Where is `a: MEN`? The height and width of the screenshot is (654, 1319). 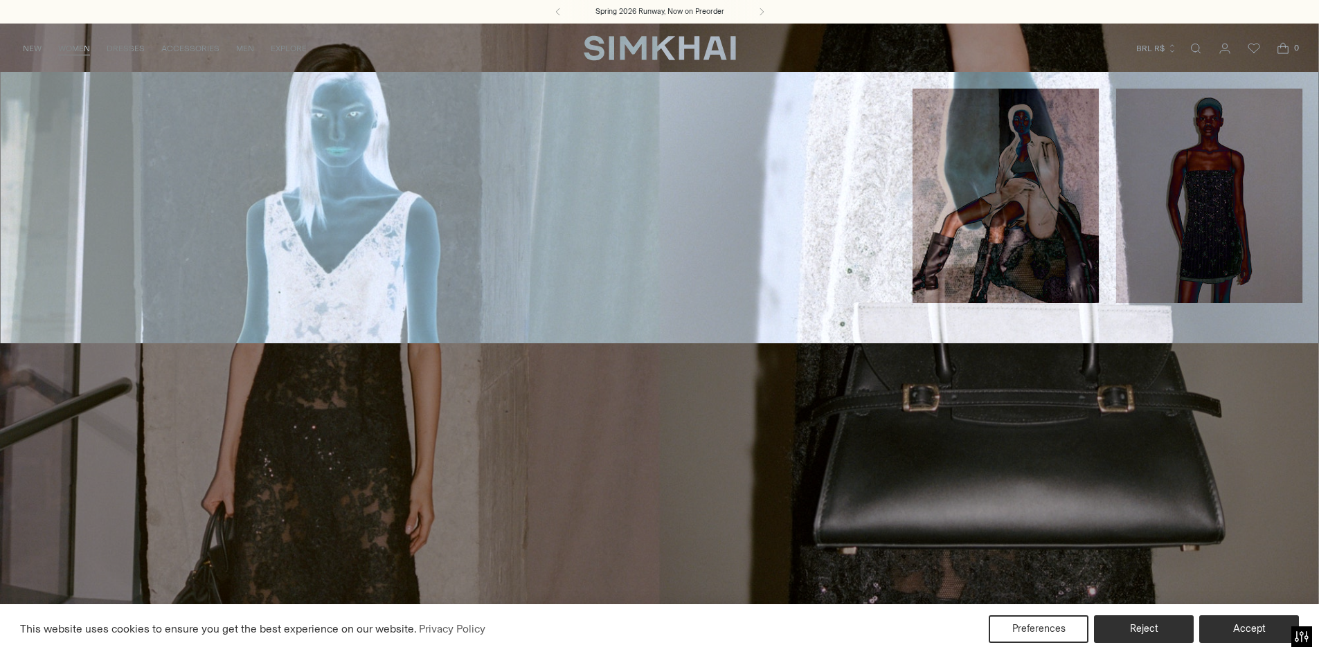
a: MEN is located at coordinates (245, 48).